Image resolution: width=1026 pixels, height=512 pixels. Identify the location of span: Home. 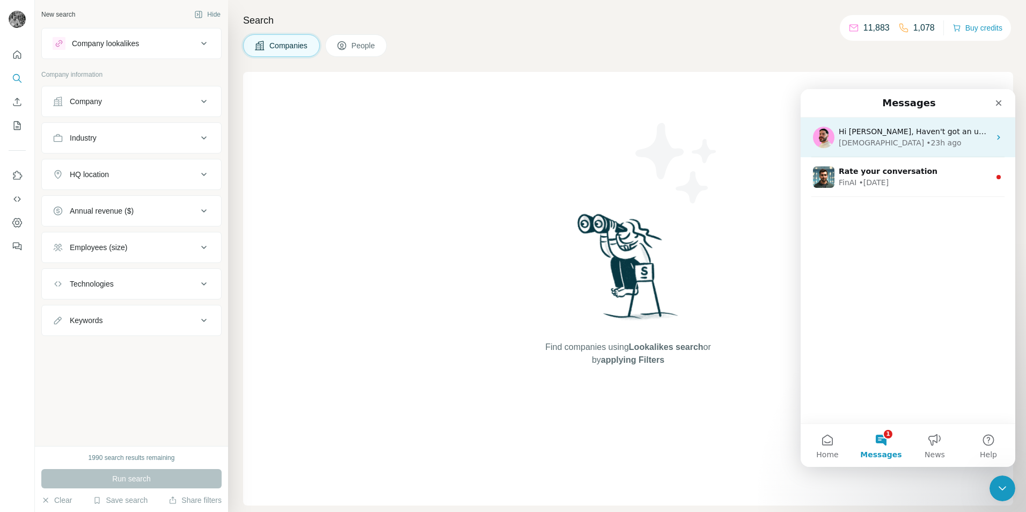
(26, 365).